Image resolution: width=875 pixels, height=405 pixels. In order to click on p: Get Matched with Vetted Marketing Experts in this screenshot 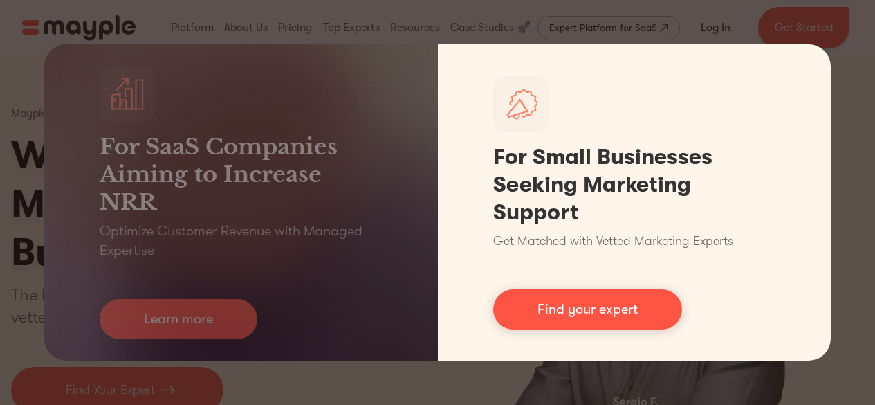, I will do `click(613, 241)`.